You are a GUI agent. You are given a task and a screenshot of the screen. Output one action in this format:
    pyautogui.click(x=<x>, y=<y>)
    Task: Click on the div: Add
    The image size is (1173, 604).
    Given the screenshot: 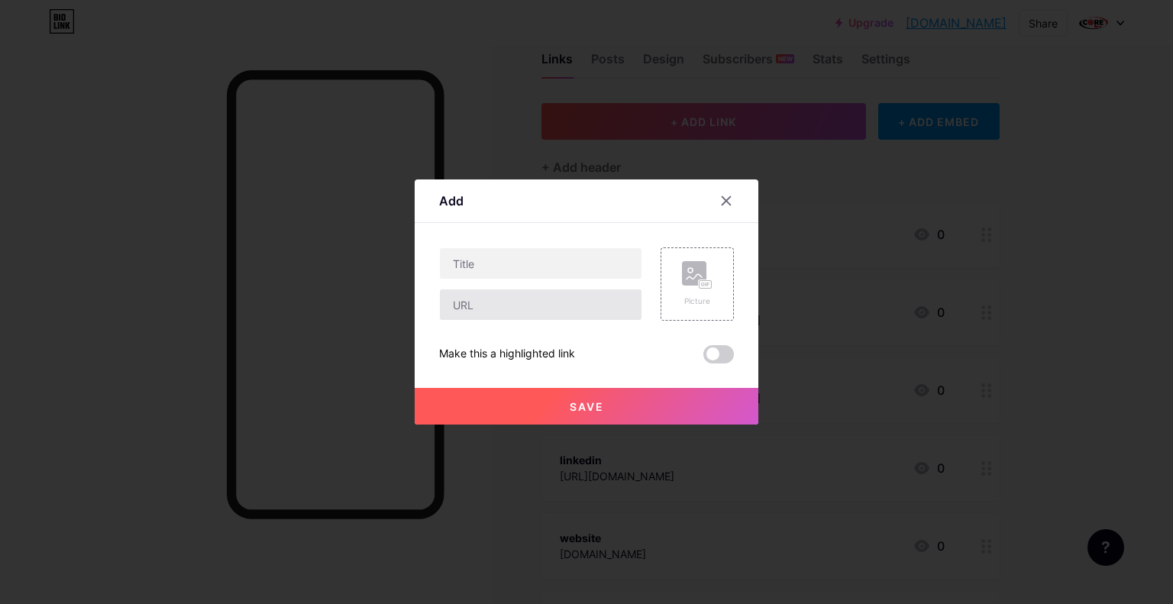 What is the action you would take?
    pyautogui.click(x=451, y=201)
    